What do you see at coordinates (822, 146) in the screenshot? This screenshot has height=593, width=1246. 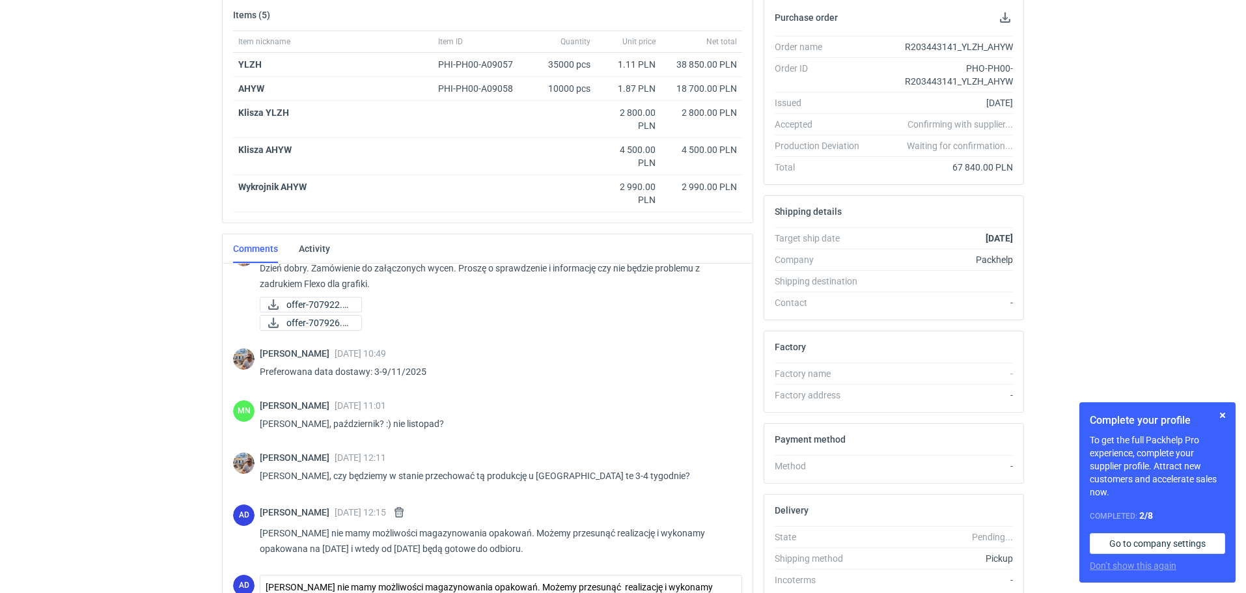 I see `div: Production Deviation` at bounding box center [822, 146].